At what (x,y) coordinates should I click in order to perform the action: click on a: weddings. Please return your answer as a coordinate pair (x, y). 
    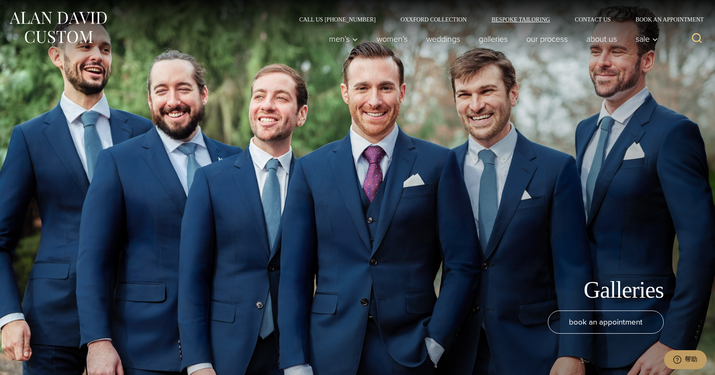
    Looking at the image, I should click on (443, 39).